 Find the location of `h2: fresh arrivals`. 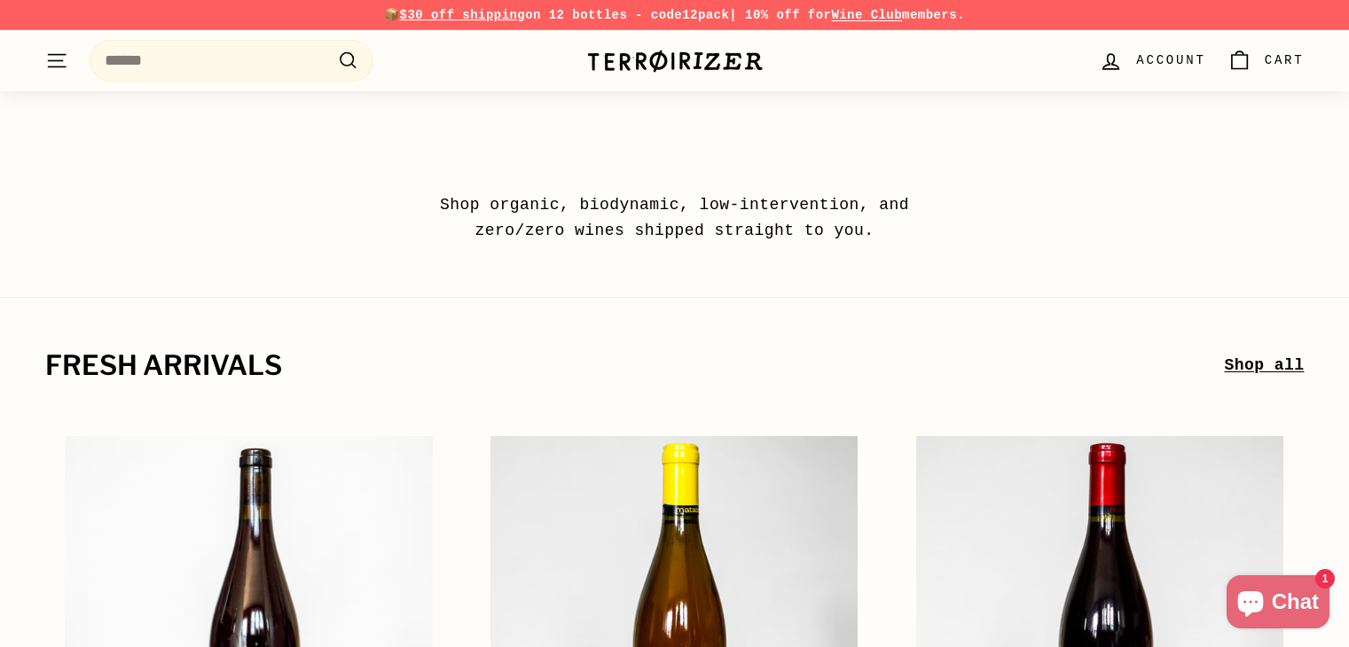

h2: fresh arrivals is located at coordinates (635, 366).